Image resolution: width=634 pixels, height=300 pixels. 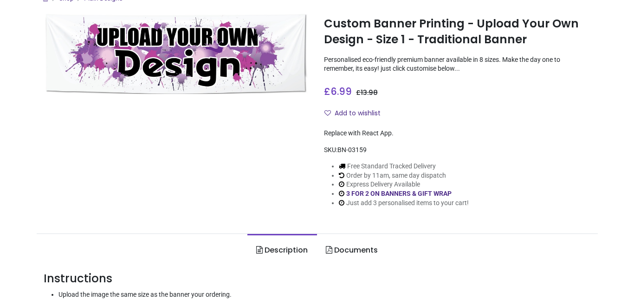 What do you see at coordinates (404, 203) in the screenshot?
I see `li: Just add 3 personalised items to your cart!` at bounding box center [404, 203].